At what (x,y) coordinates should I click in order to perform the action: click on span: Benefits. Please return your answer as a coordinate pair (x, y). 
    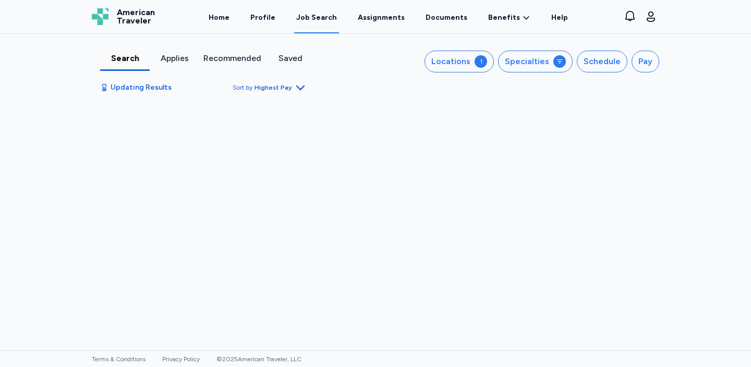
    Looking at the image, I should click on (504, 18).